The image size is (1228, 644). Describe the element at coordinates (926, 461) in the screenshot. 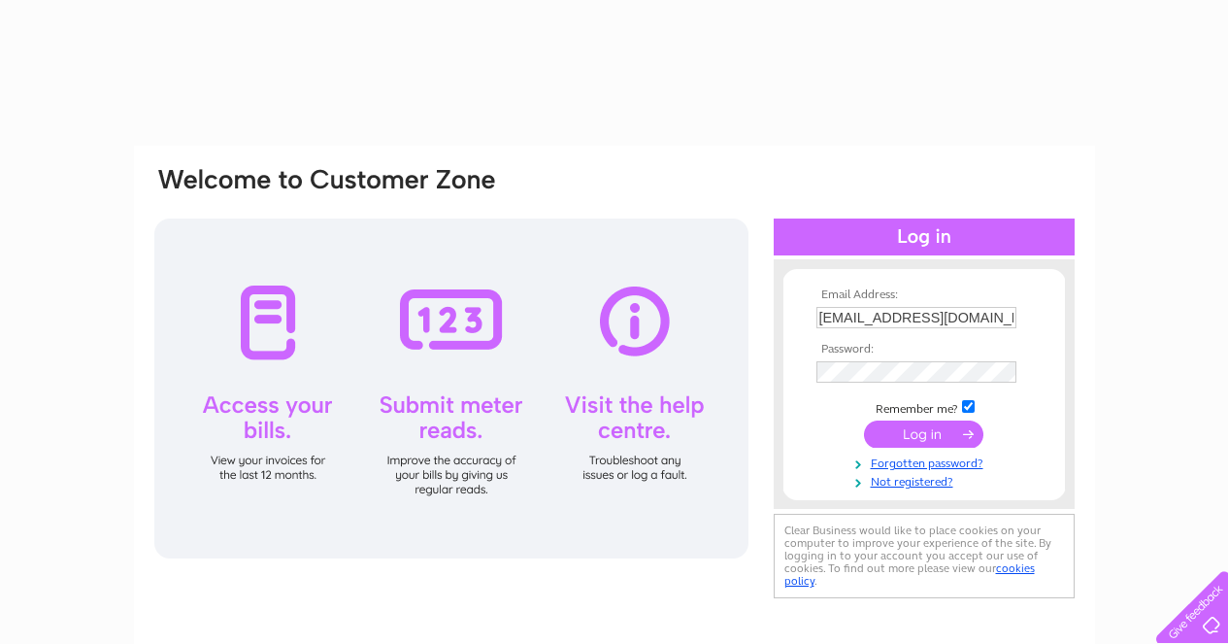

I see `a: Forgotten password?` at that location.